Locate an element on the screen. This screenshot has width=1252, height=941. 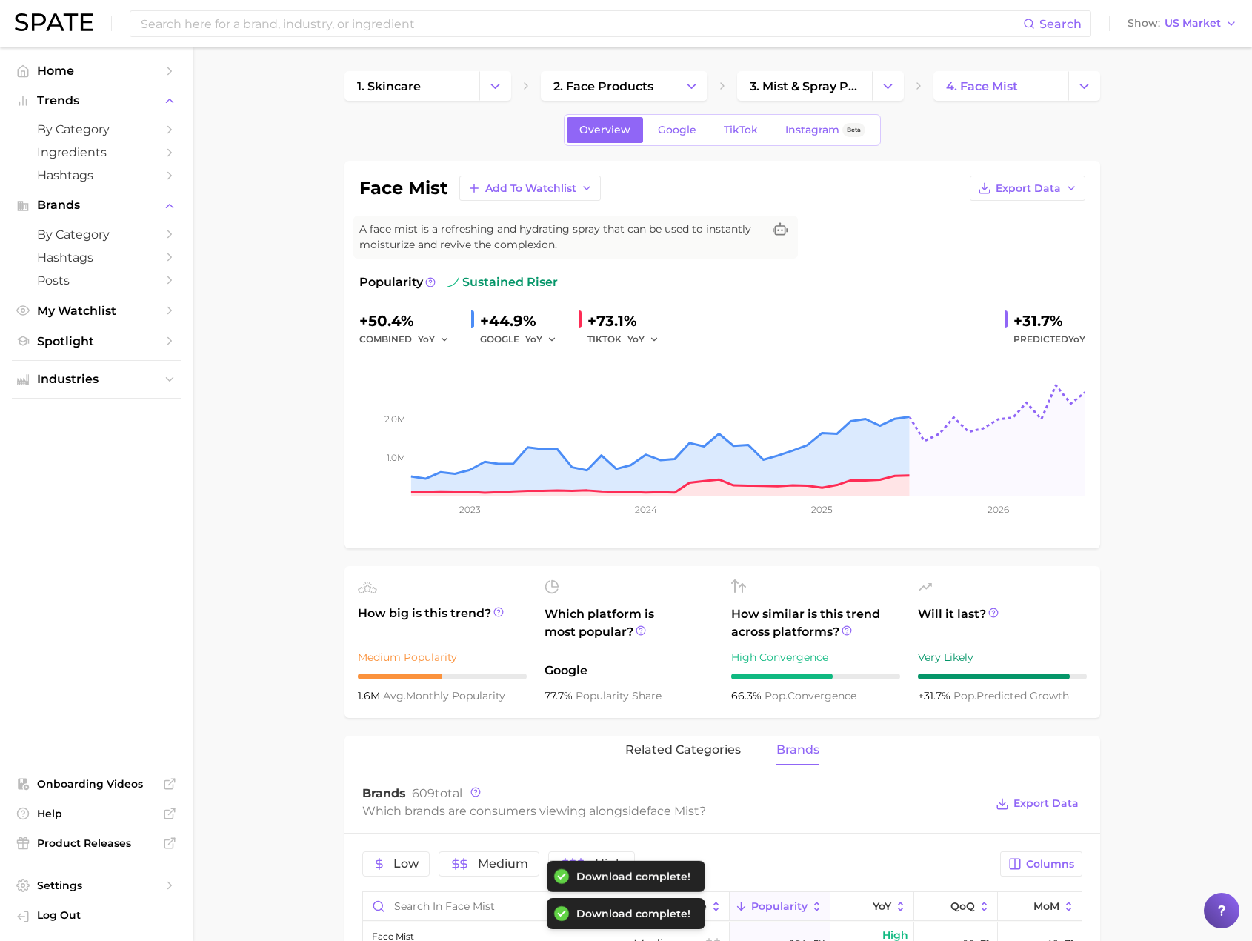
div: +73.1% is located at coordinates (628, 321).